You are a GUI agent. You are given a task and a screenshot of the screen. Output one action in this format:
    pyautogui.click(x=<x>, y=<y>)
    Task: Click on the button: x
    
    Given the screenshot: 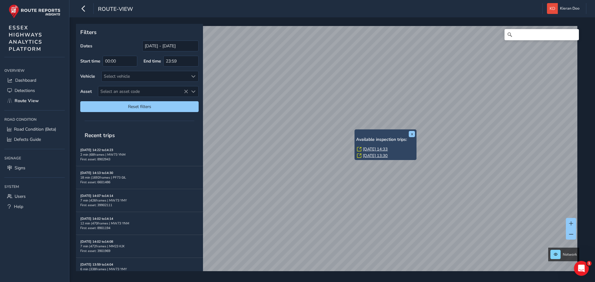 What is the action you would take?
    pyautogui.click(x=412, y=134)
    